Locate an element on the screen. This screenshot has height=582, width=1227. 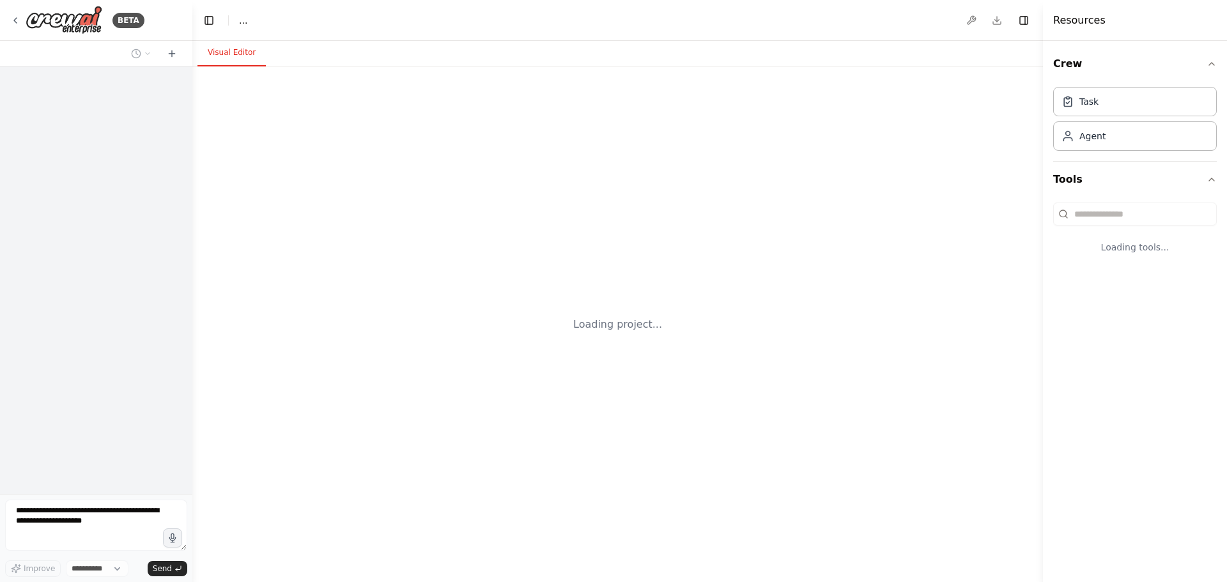
button: Tools is located at coordinates (1135, 180).